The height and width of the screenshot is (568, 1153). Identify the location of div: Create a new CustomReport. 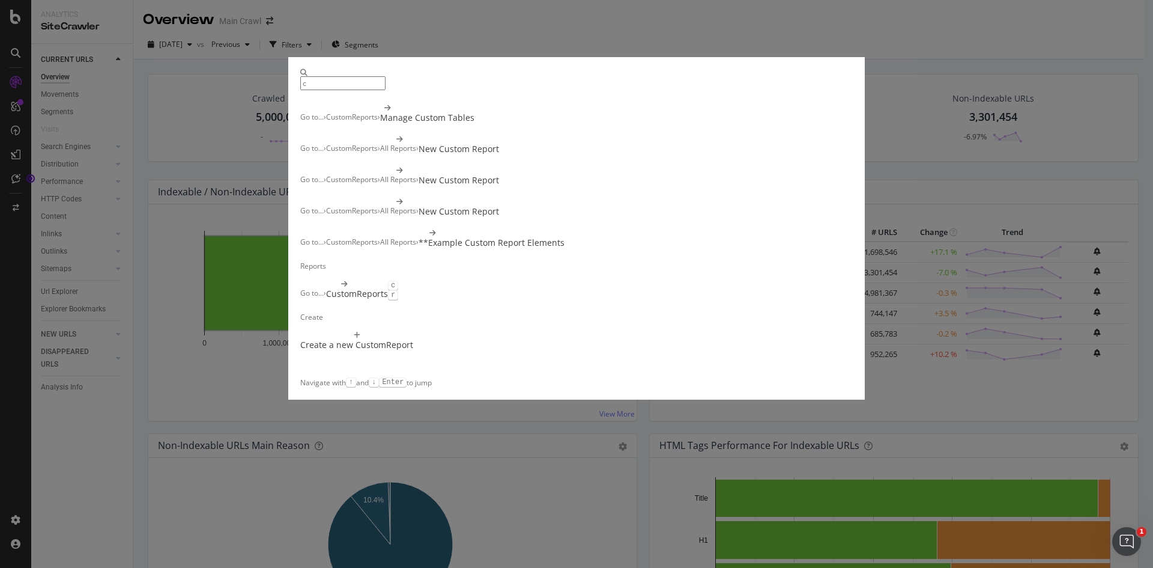
(357, 345).